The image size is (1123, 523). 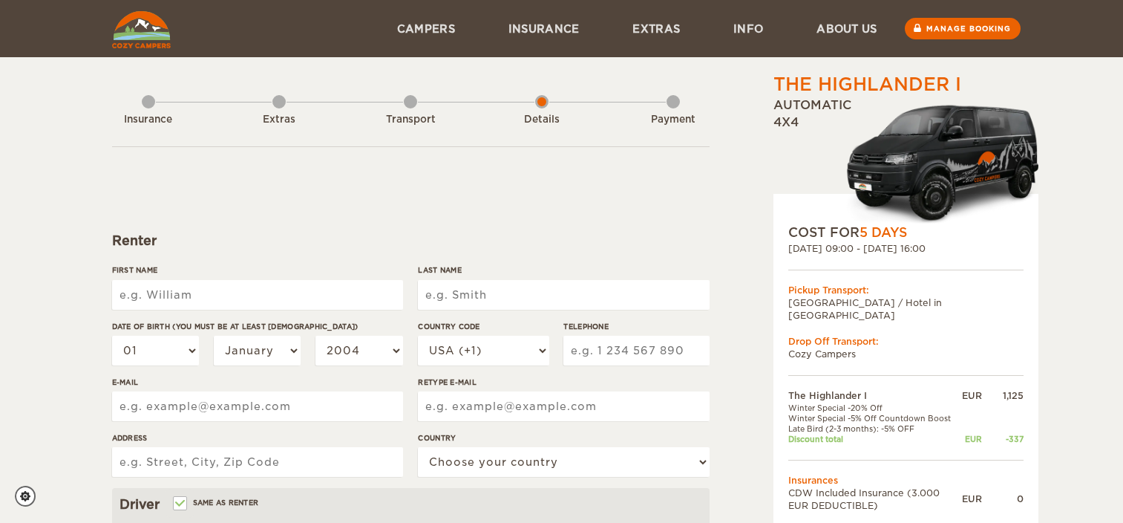 I want to click on a: Manage booking, so click(x=963, y=28).